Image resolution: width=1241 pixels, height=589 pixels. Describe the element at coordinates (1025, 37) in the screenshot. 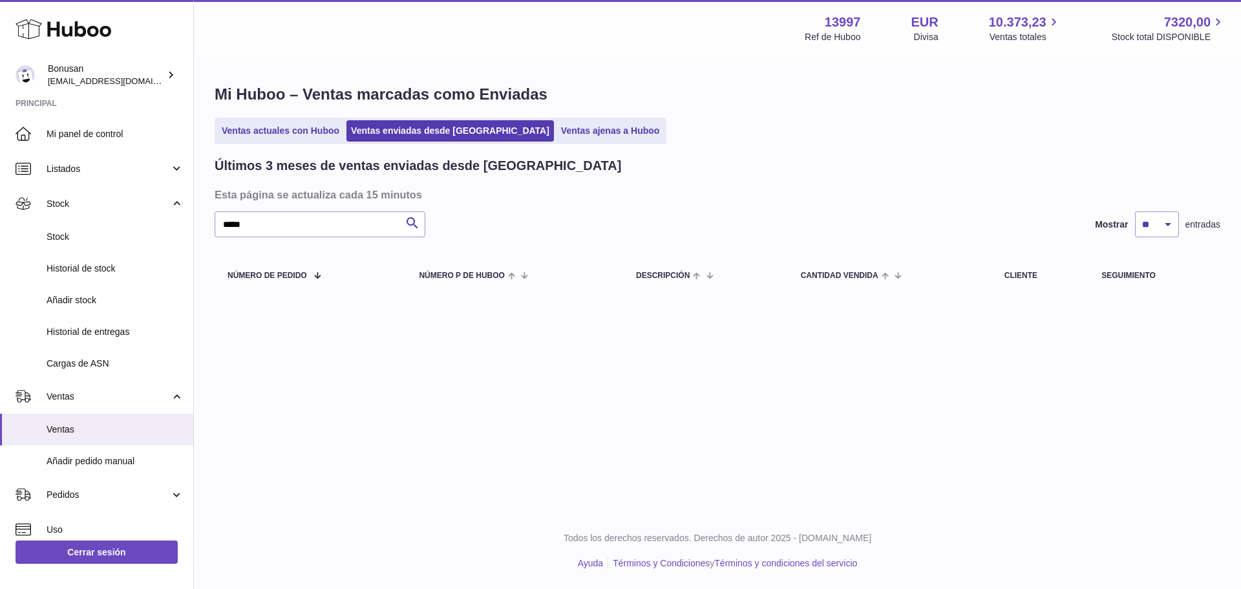

I see `span: Ventas totales` at that location.